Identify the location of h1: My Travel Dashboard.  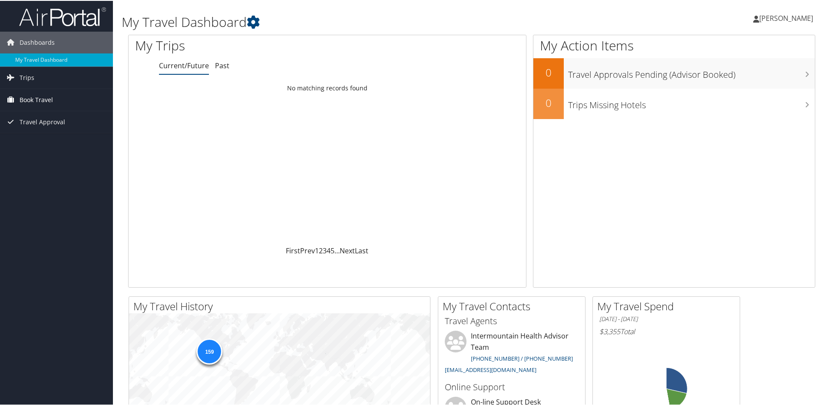
(355, 21).